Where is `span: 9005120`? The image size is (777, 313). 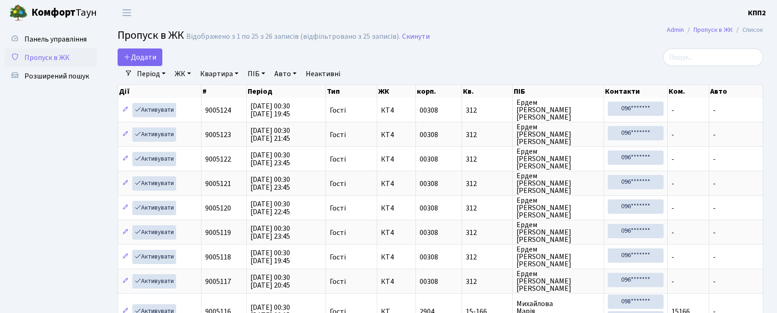
span: 9005120 is located at coordinates (218, 208).